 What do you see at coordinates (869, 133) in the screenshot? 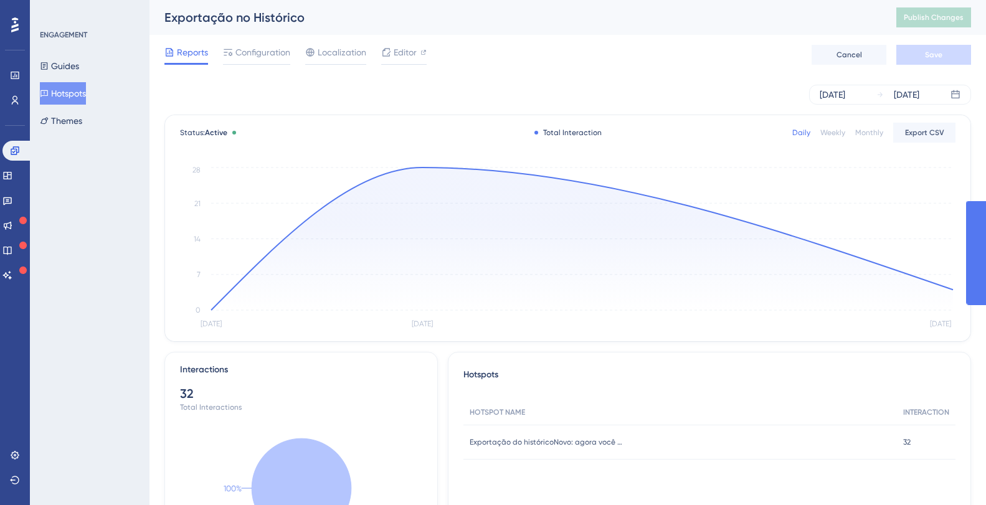
I see `div: Monthly` at bounding box center [869, 133].